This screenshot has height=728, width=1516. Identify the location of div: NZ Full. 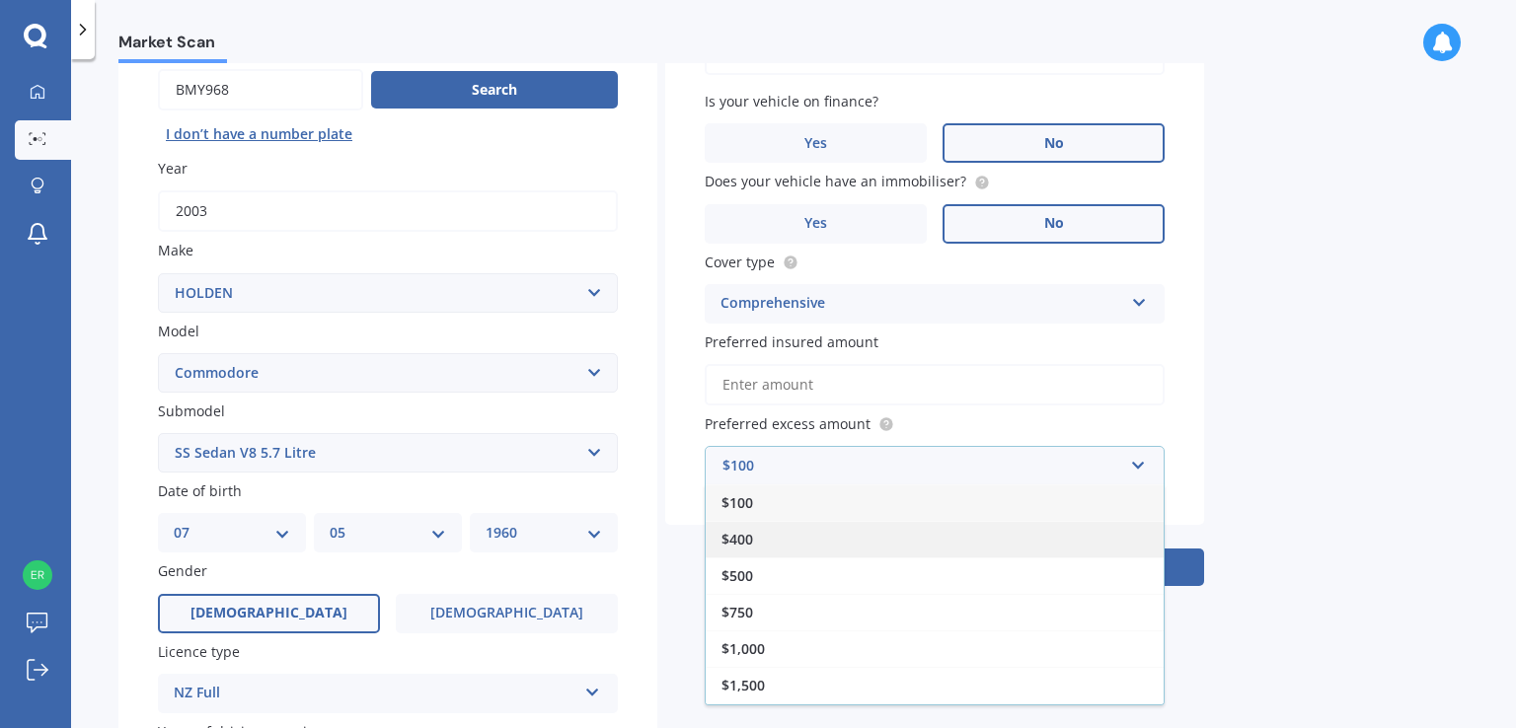
(375, 694).